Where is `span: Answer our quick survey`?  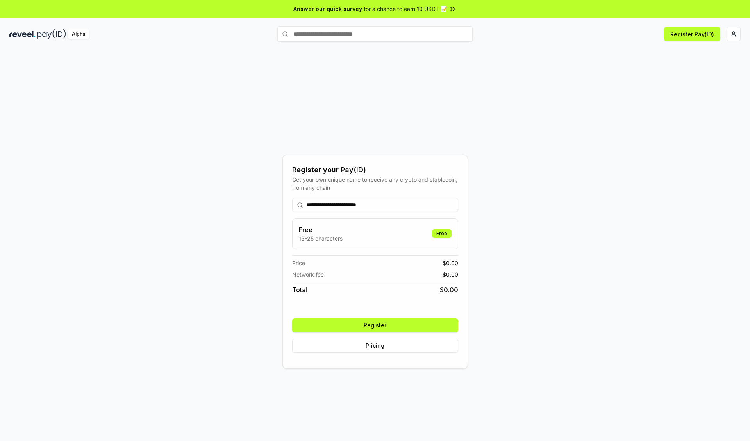 span: Answer our quick survey is located at coordinates (328, 9).